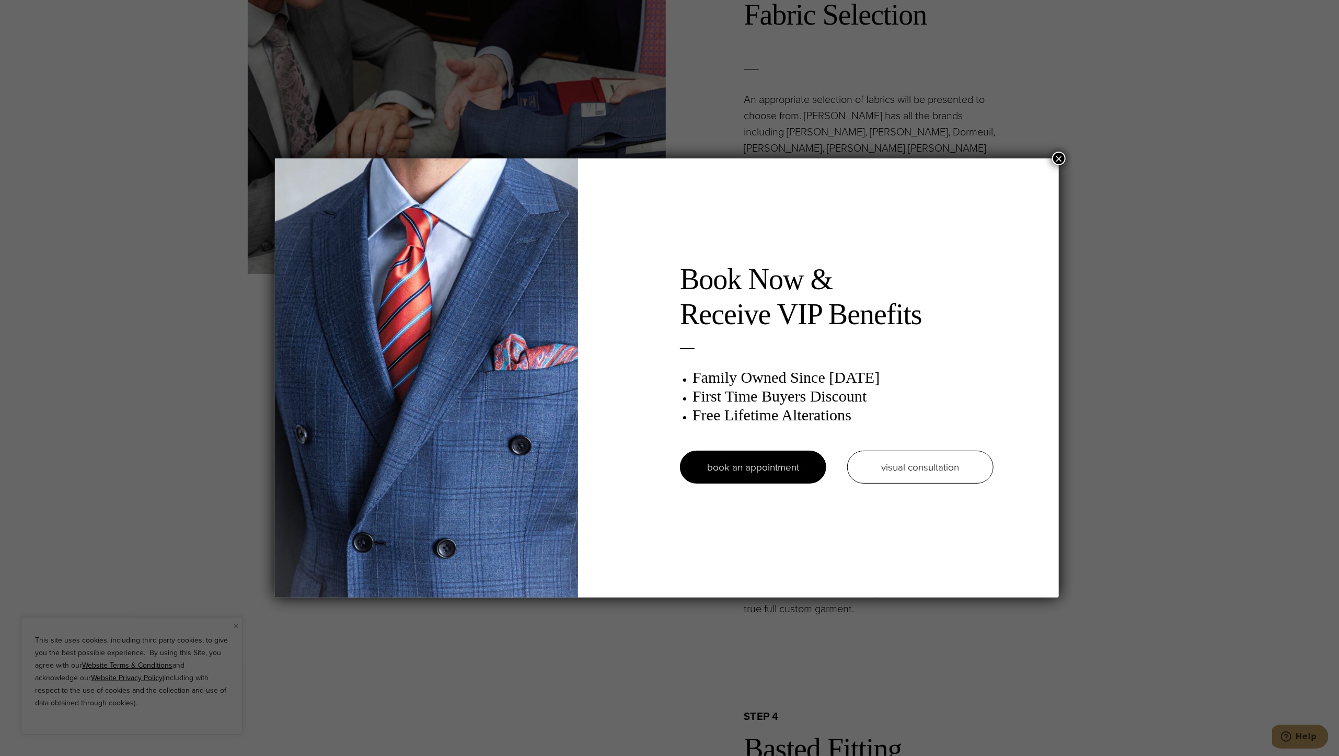 Image resolution: width=1339 pixels, height=756 pixels. What do you see at coordinates (920, 467) in the screenshot?
I see `a: visual consultation` at bounding box center [920, 467].